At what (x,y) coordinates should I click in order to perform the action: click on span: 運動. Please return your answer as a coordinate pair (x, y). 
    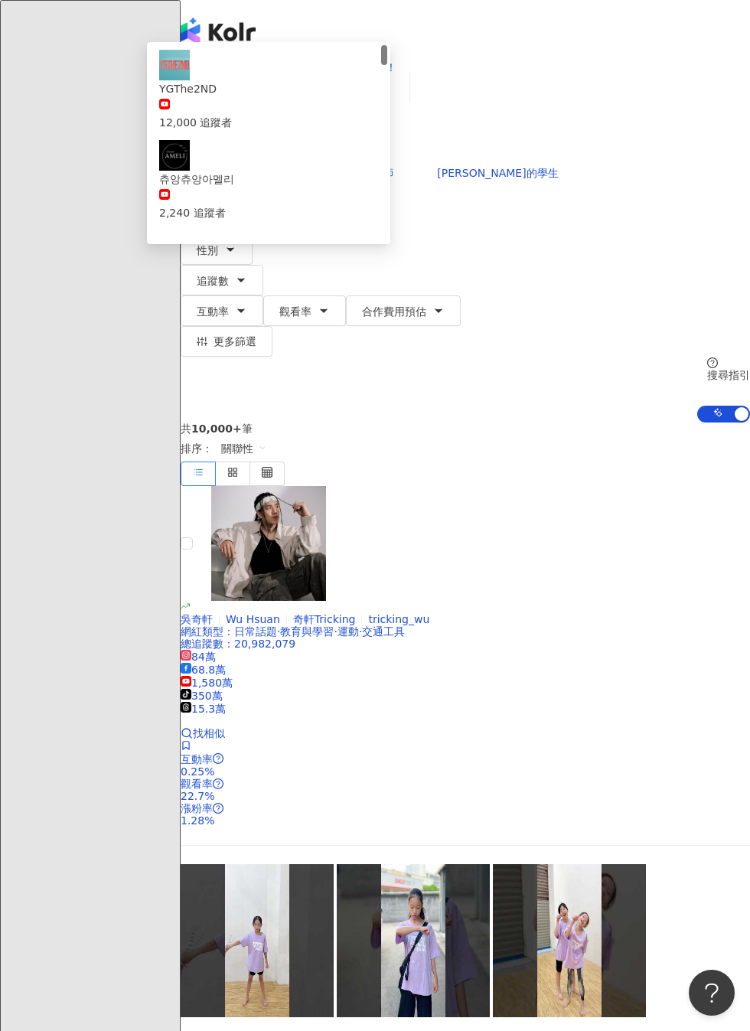
    Looking at the image, I should click on (348, 632).